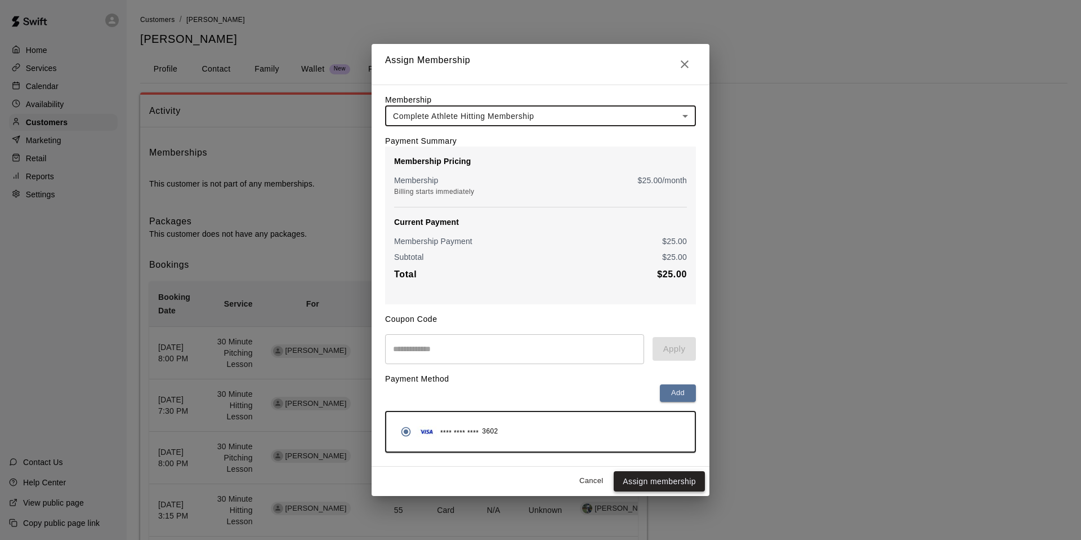 The height and width of the screenshot is (540, 1081). What do you see at coordinates (541, 222) in the screenshot?
I see `p: Current Payment` at bounding box center [541, 222].